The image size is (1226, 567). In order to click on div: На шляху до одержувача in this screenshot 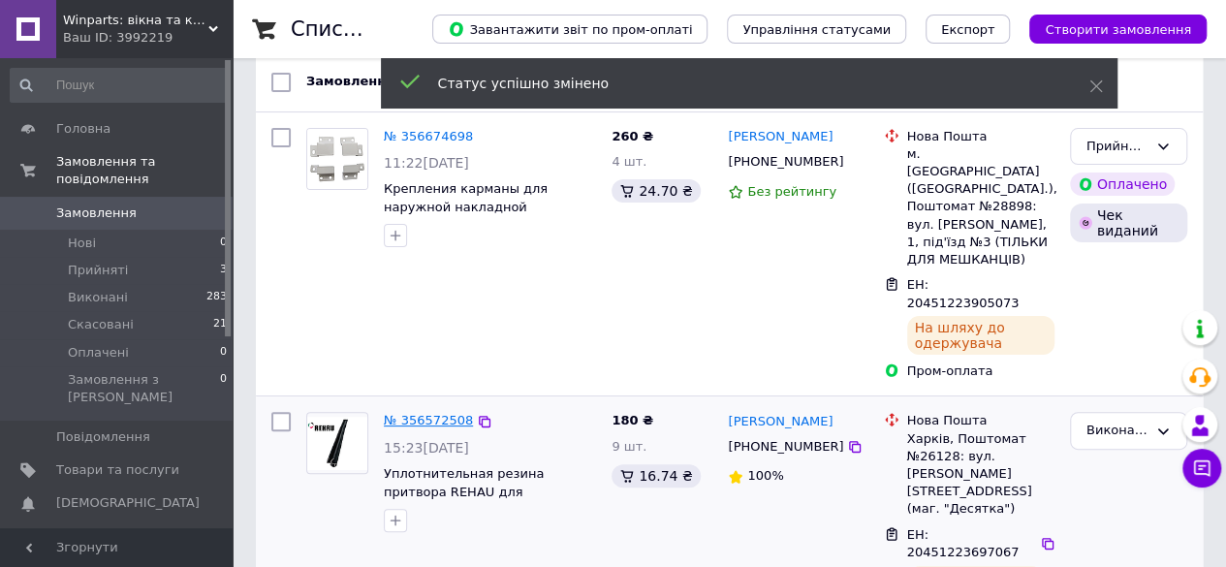, I will do `click(981, 335)`.